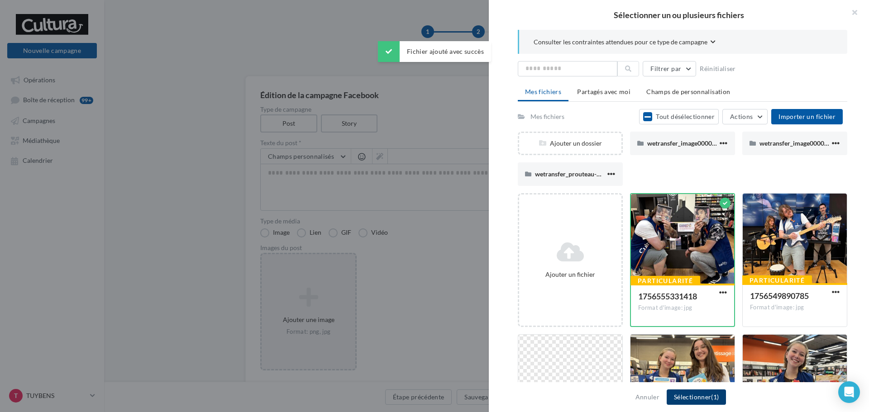 The height and width of the screenshot is (412, 869). I want to click on span: wetransfer_image00001-jpeg_2024-10-01_1030, so click(715, 143).